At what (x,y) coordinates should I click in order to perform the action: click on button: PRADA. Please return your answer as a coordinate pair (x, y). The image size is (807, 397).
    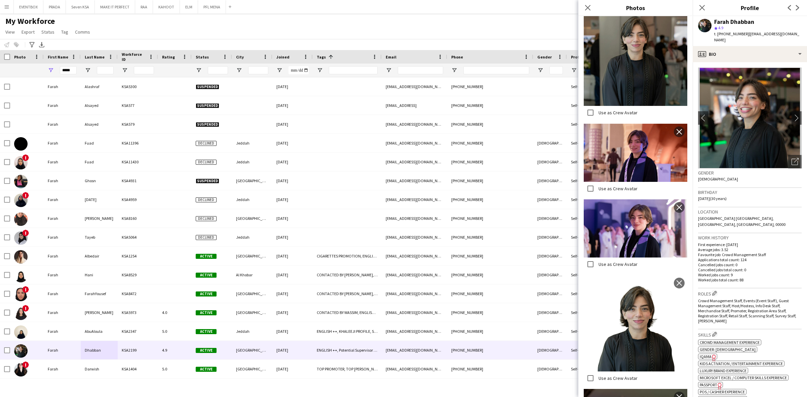
    Looking at the image, I should click on (54, 7).